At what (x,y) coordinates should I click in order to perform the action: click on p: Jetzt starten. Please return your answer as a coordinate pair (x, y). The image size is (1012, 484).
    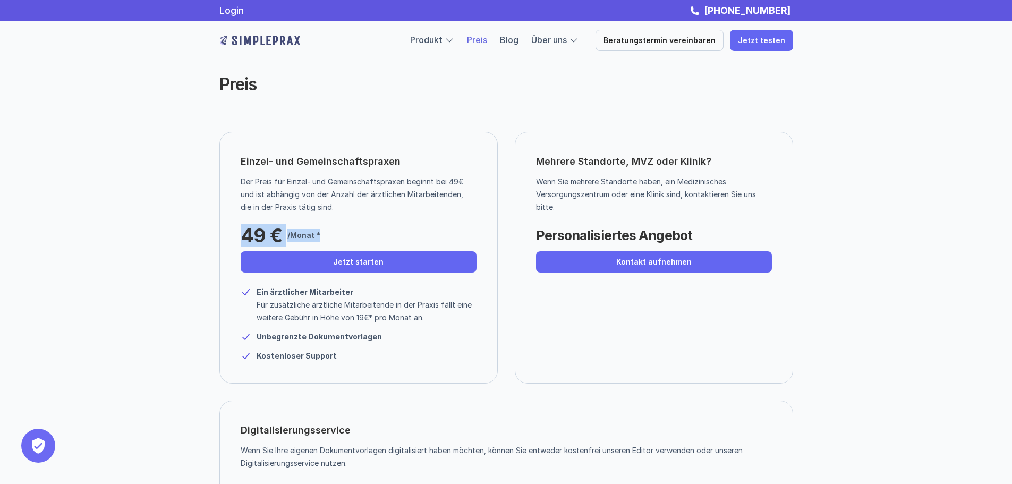
    Looking at the image, I should click on (358, 262).